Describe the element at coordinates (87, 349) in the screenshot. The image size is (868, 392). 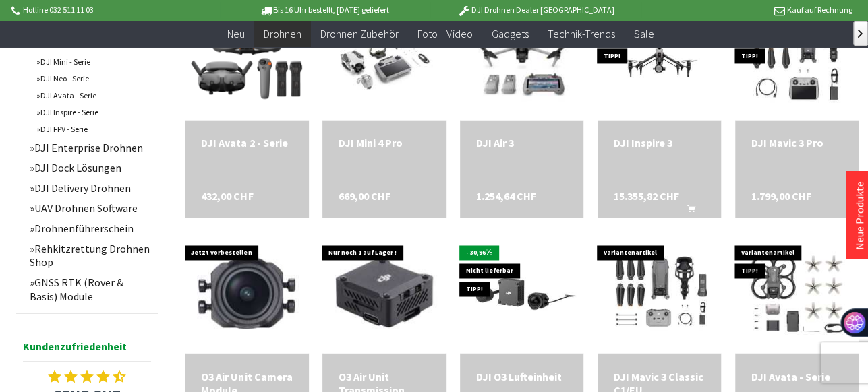
I see `span: Kundenzufriedenheit` at that location.